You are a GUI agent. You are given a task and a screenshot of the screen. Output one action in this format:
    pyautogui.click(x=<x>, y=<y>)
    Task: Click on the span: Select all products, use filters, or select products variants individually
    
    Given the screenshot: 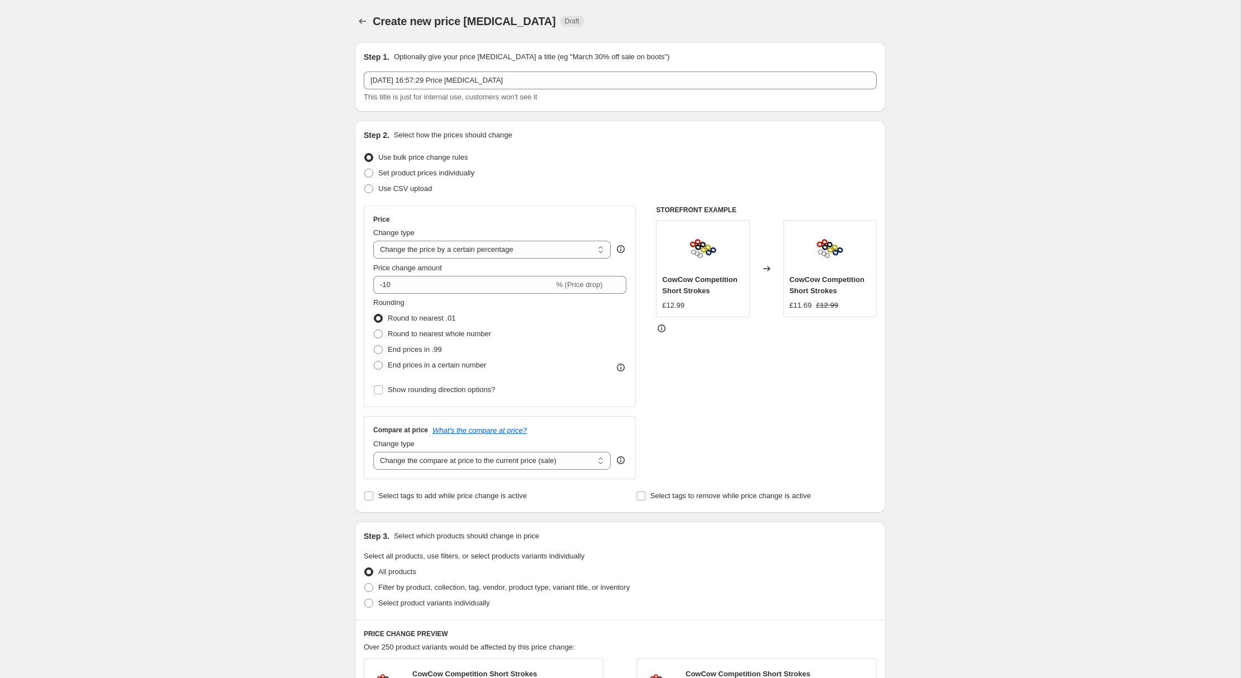 What is the action you would take?
    pyautogui.click(x=474, y=556)
    